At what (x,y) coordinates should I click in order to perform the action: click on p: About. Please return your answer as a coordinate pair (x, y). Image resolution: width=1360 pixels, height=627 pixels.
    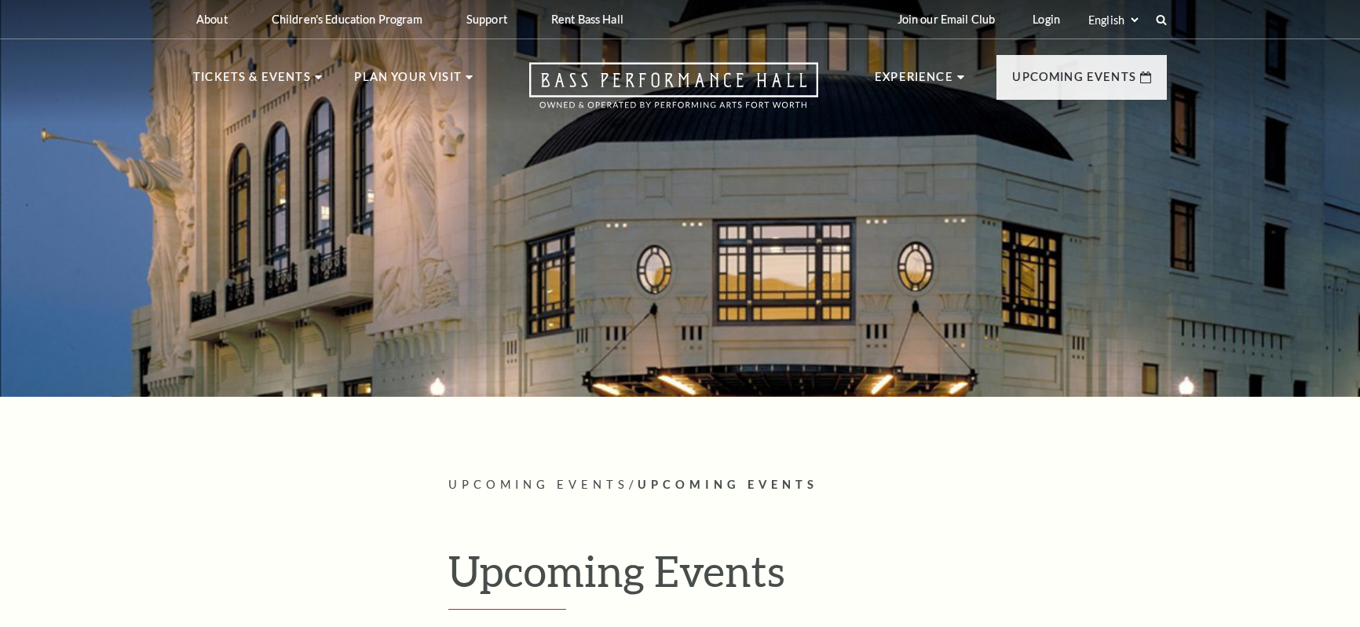
    Looking at the image, I should click on (212, 19).